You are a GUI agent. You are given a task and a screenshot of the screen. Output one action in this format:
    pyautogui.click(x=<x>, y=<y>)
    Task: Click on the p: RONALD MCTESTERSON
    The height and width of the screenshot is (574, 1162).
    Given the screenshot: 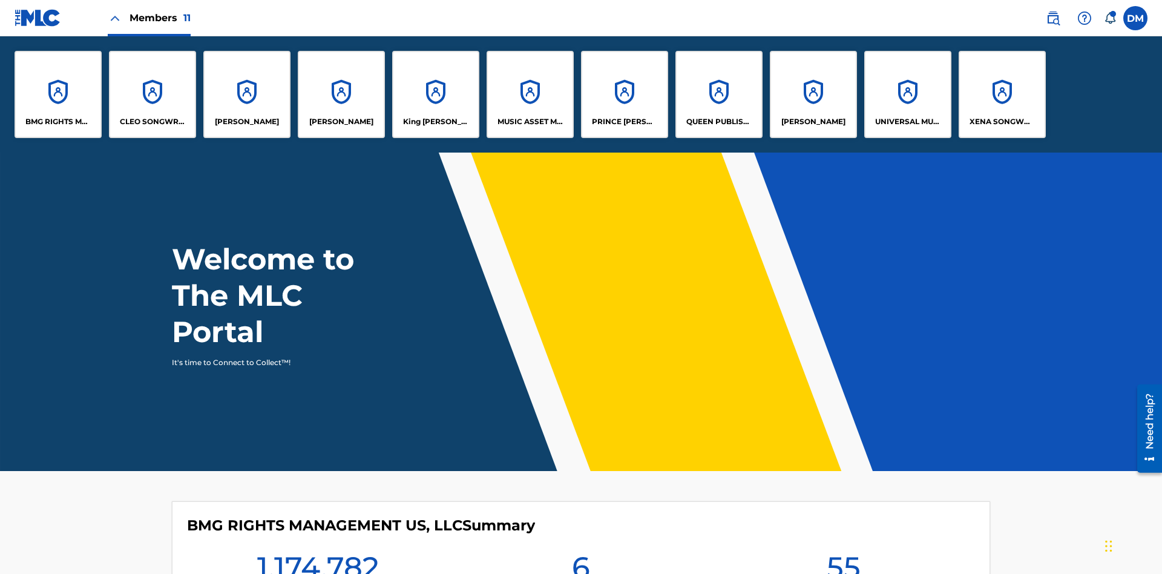 What is the action you would take?
    pyautogui.click(x=814, y=122)
    